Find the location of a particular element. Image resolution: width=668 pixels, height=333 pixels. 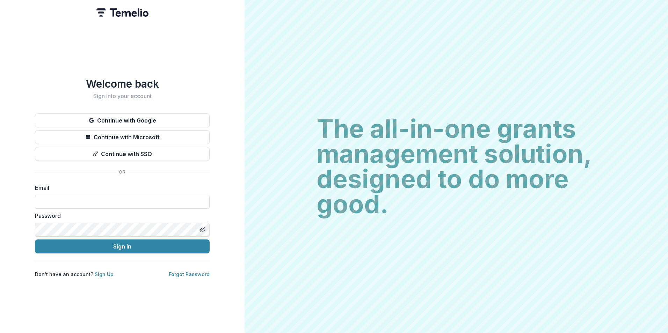

button: Continue with Google is located at coordinates (122, 120).